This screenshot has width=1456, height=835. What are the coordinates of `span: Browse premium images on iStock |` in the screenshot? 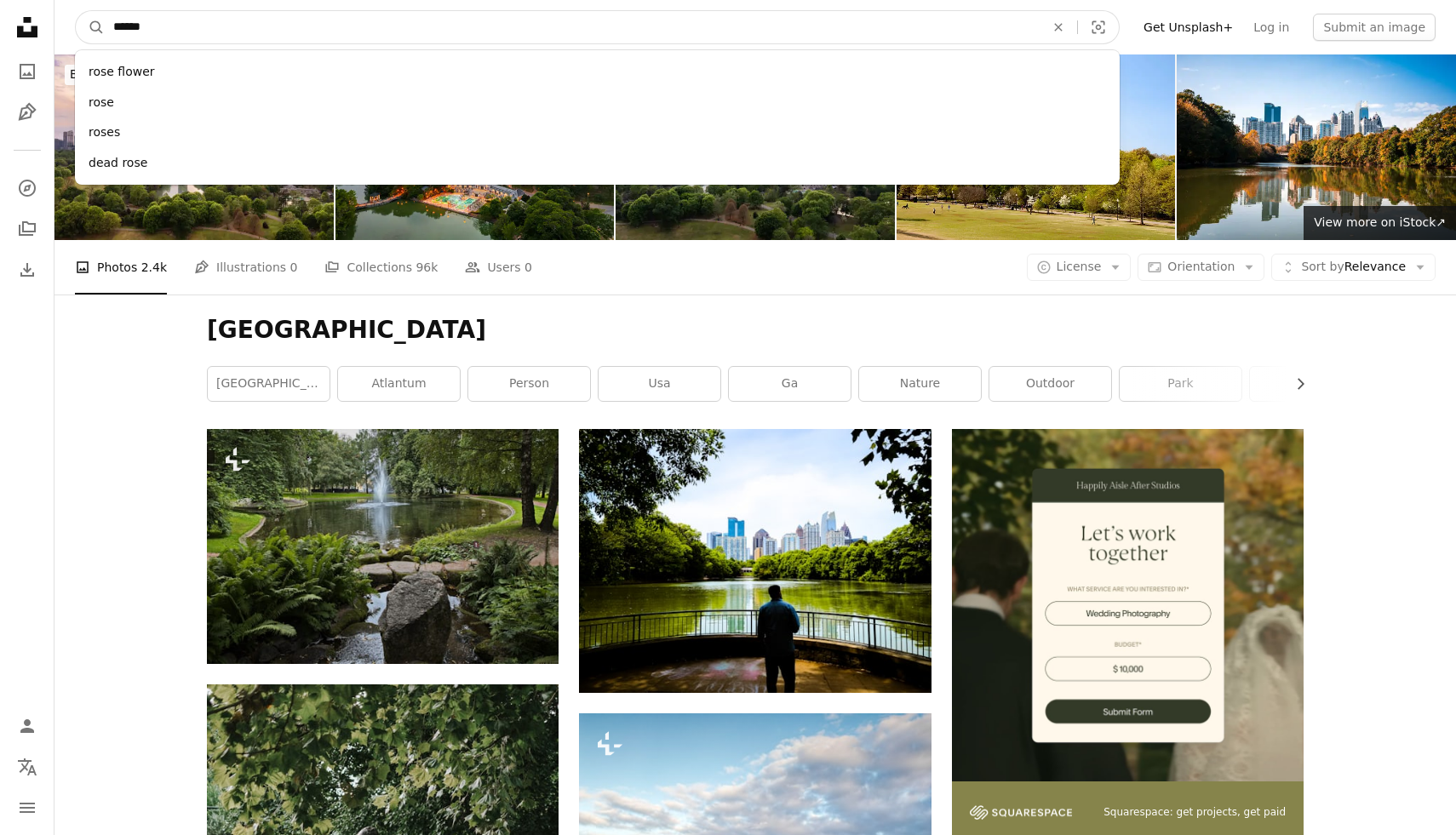 It's located at (175, 74).